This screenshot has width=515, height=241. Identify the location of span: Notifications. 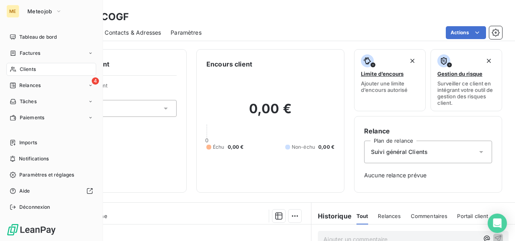
(34, 159).